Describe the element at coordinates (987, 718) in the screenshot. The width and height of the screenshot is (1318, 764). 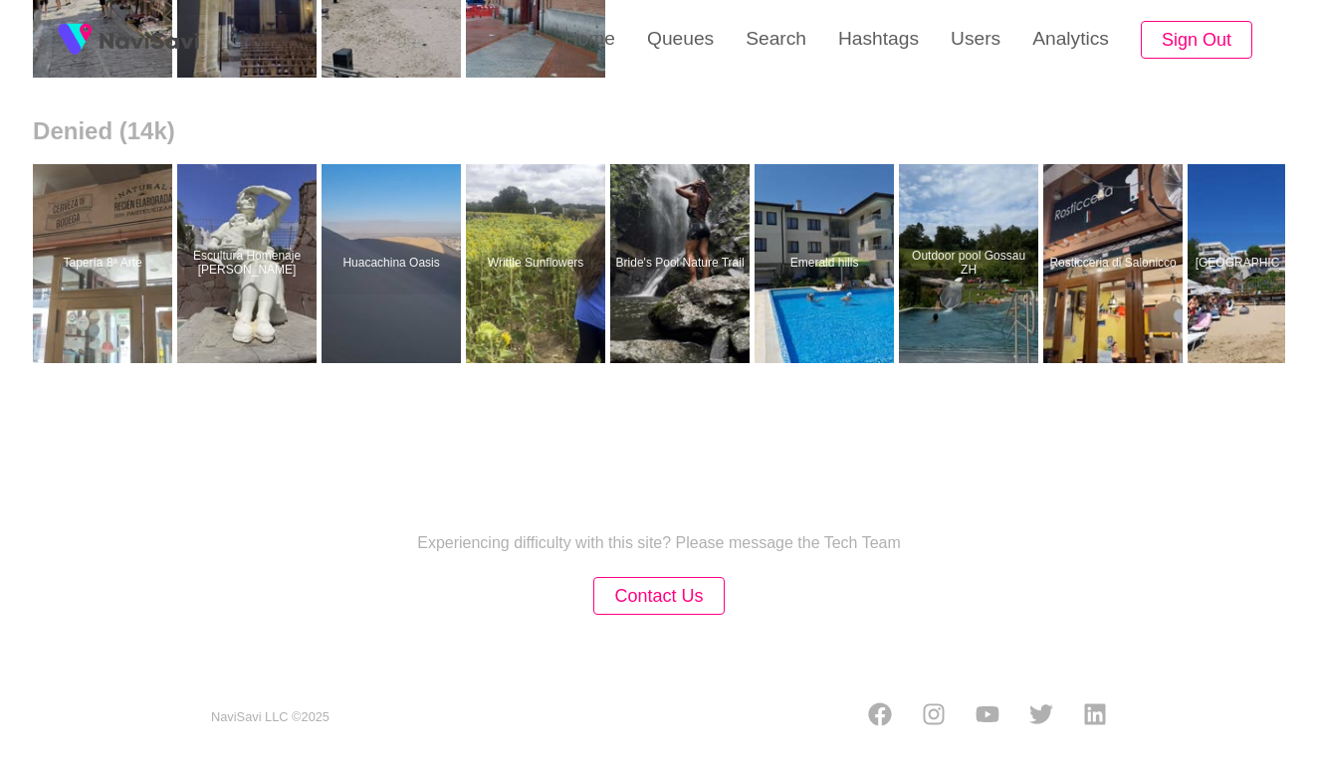
I see `a: Youtube` at that location.